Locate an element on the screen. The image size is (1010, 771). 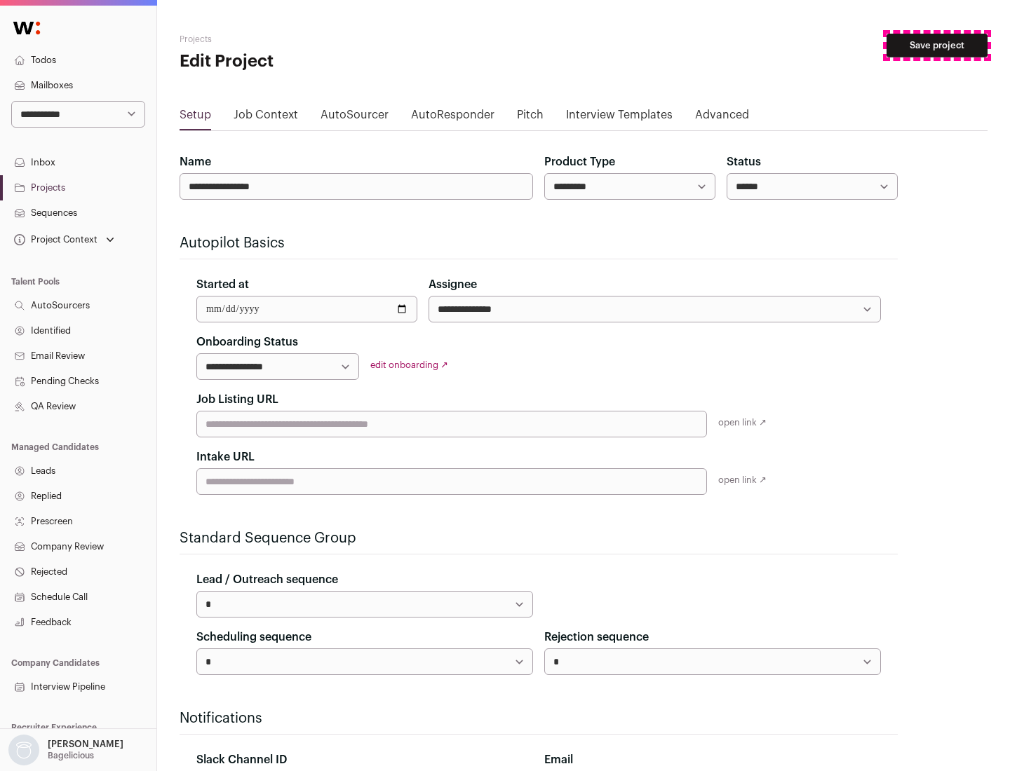
p: Bagelicious is located at coordinates (71, 756).